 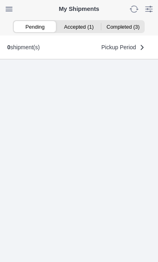 I want to click on span: Pickup Period, so click(x=119, y=47).